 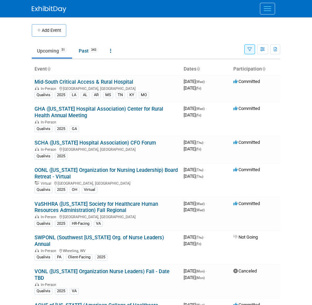 I want to click on div: MO, so click(x=144, y=95).